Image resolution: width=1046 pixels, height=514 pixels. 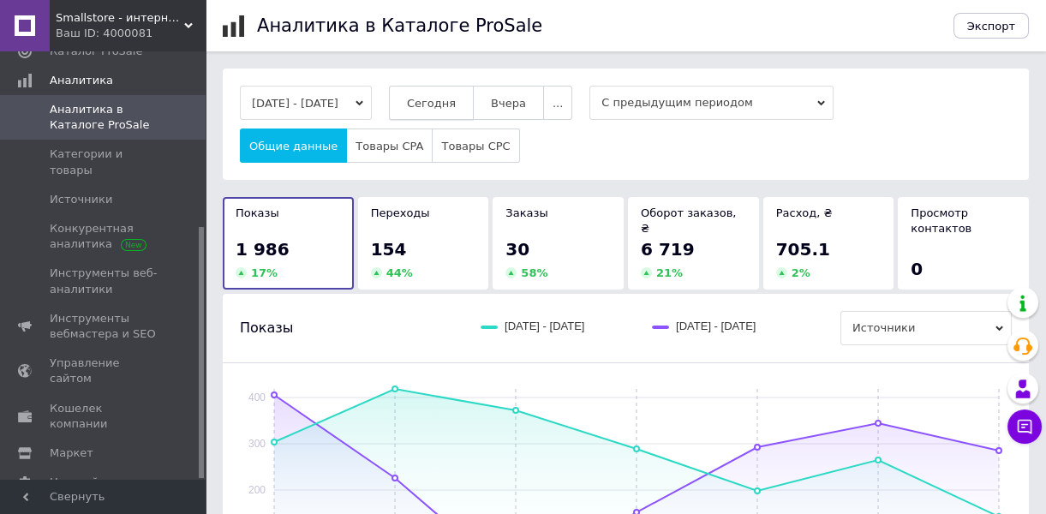 I want to click on span: Маркет, so click(x=71, y=453).